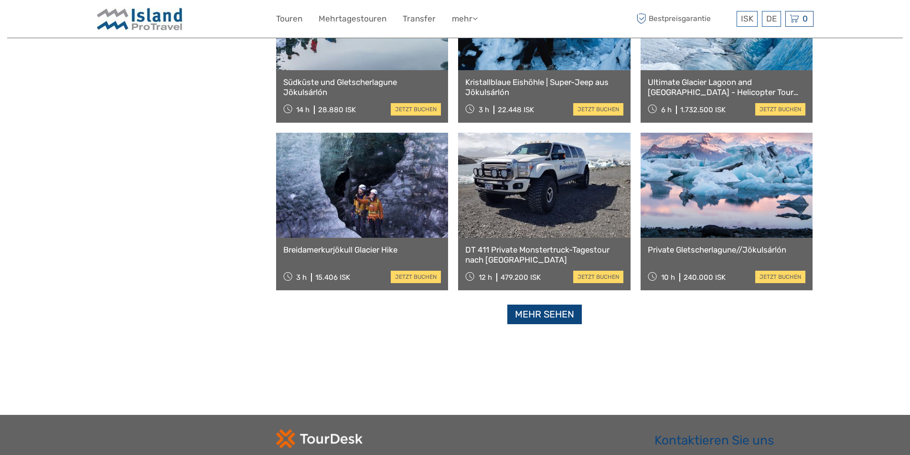 The width and height of the screenshot is (910, 455). What do you see at coordinates (727, 250) in the screenshot?
I see `a: Private Gletscherlagune//Jökulsárlón` at bounding box center [727, 250].